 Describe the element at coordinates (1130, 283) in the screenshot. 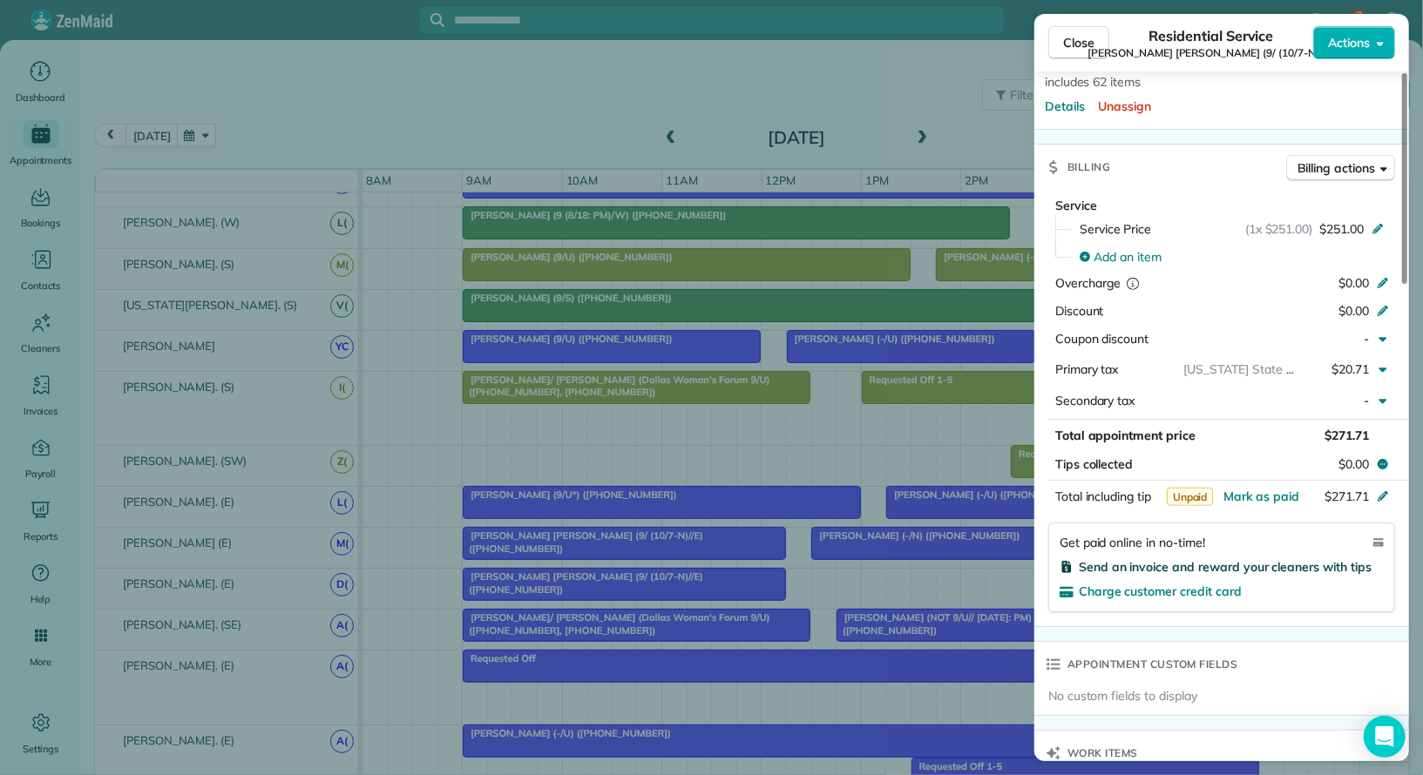

I see `div: Overcharge` at that location.